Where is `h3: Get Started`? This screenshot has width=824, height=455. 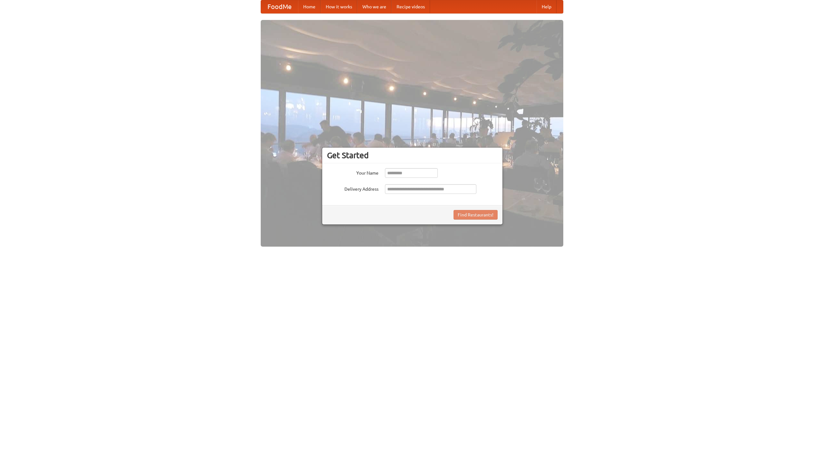
h3: Get Started is located at coordinates (412, 155).